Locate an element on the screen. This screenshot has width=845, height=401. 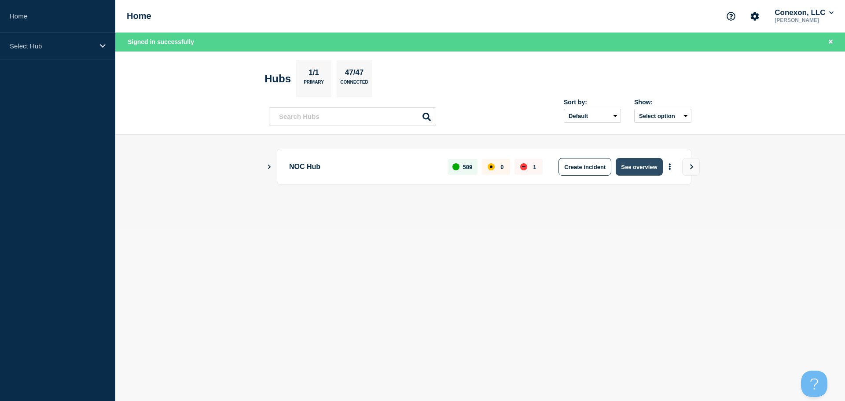
p: 47/47 is located at coordinates (354, 74).